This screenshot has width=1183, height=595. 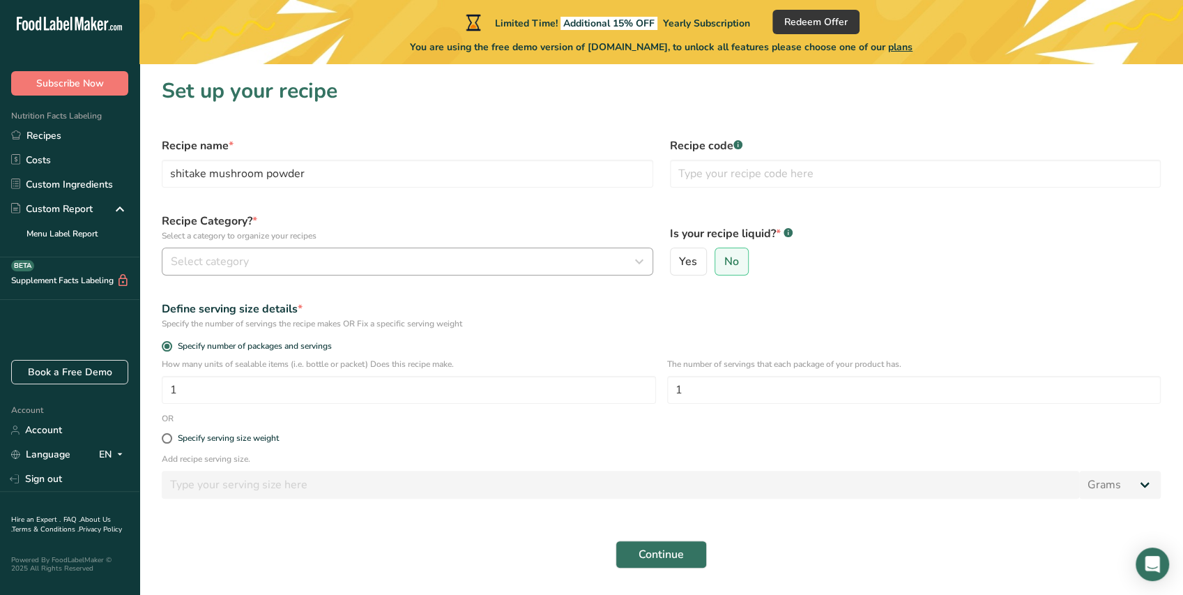 What do you see at coordinates (816, 22) in the screenshot?
I see `span: Redeem Offer` at bounding box center [816, 22].